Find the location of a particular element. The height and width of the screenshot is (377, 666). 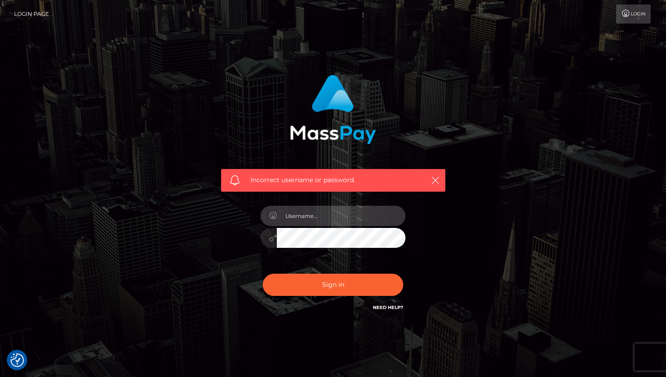

a: Login Page is located at coordinates (31, 14).